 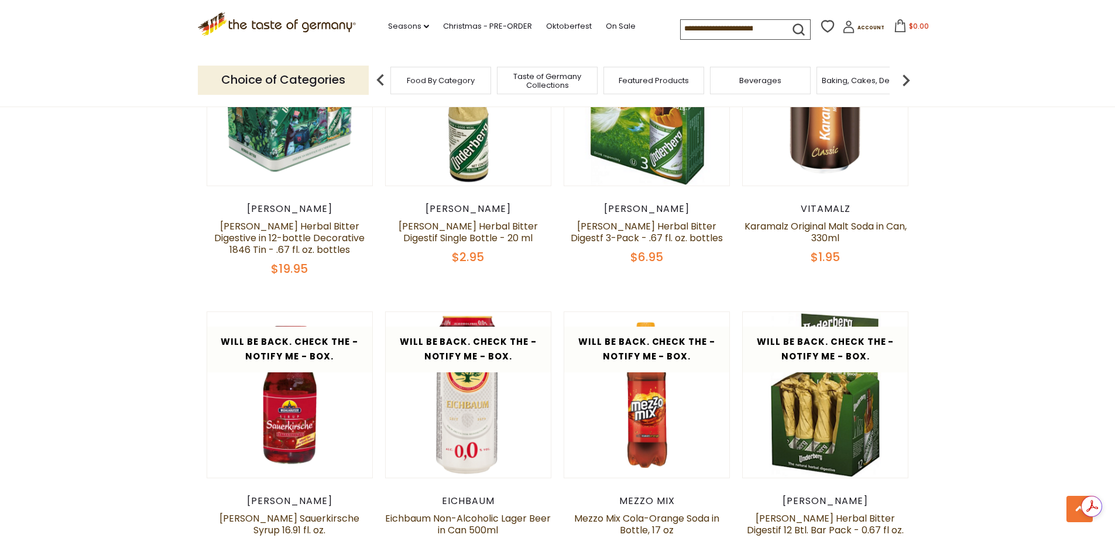 I want to click on a: Mezzo Mix Cola-Orange Soda in Bottle, 17 oz, so click(x=647, y=524).